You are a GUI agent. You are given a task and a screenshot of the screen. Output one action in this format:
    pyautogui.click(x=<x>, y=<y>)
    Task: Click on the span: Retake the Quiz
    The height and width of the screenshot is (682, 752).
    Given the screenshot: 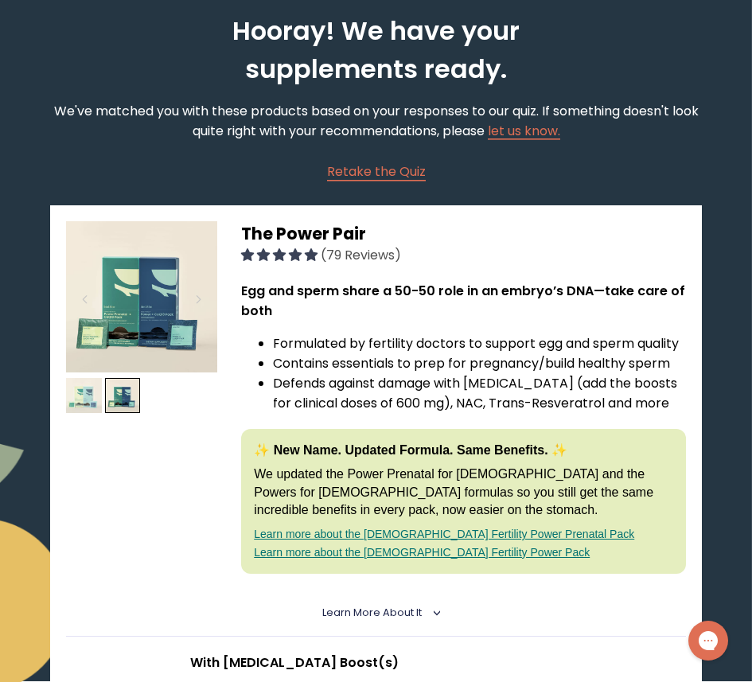 What is the action you would take?
    pyautogui.click(x=376, y=171)
    